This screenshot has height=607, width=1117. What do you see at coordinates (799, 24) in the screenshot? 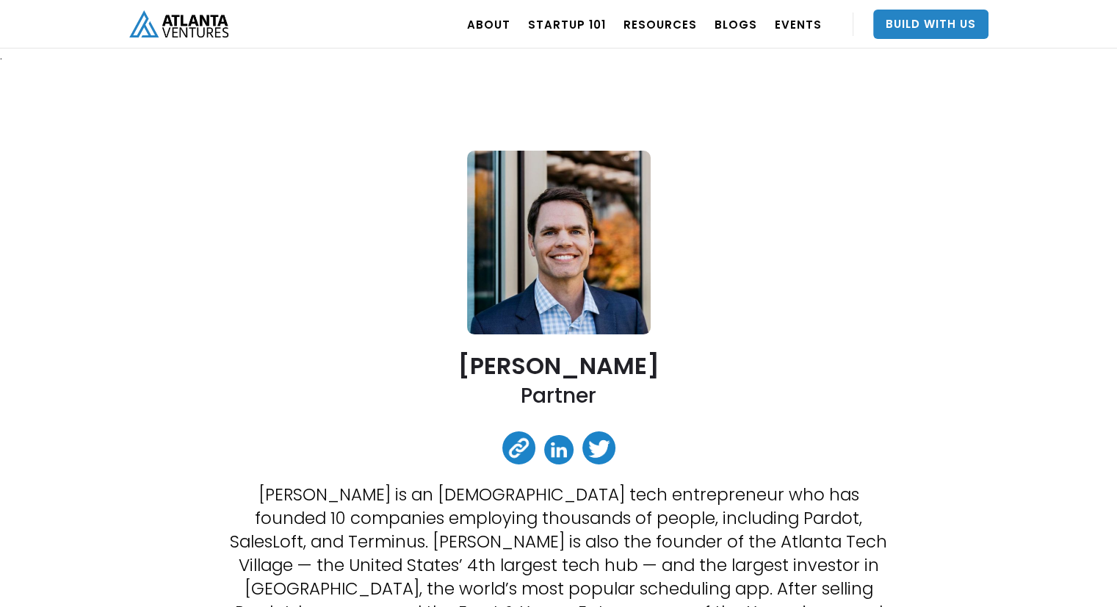
I see `a: EVENTS` at bounding box center [799, 24].